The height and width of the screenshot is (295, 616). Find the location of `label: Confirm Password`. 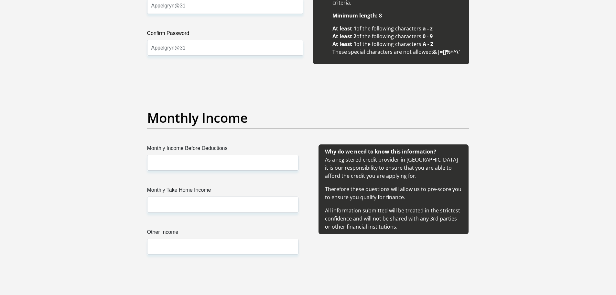

label: Confirm Password is located at coordinates (225, 35).